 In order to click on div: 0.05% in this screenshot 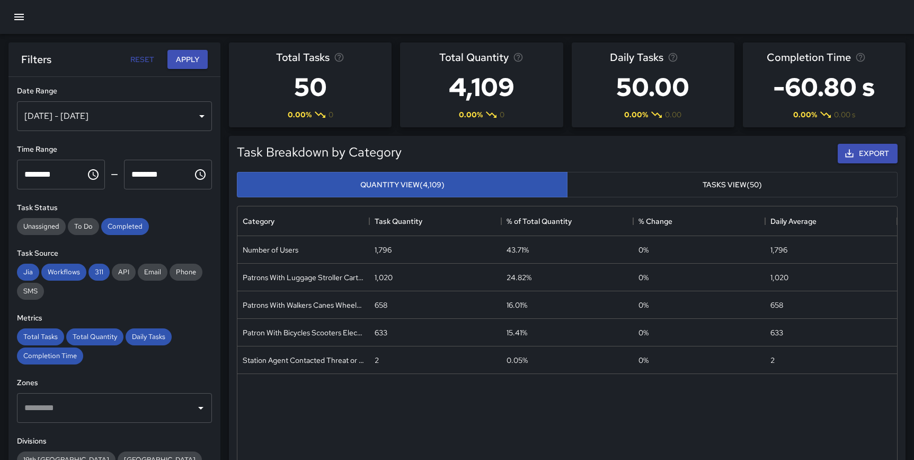, I will do `click(517, 360)`.